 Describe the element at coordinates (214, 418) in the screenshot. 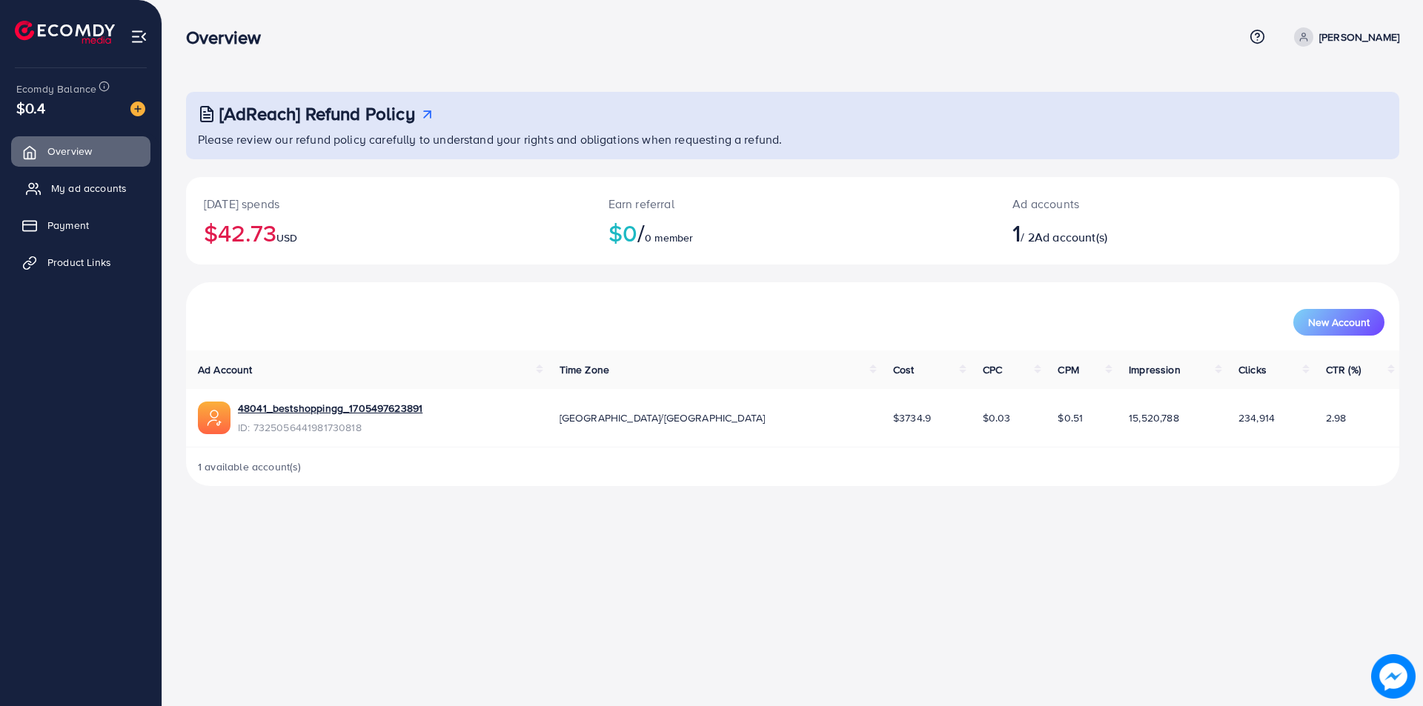

I see `img: ic-ads-acc.e4c84228.svg` at that location.